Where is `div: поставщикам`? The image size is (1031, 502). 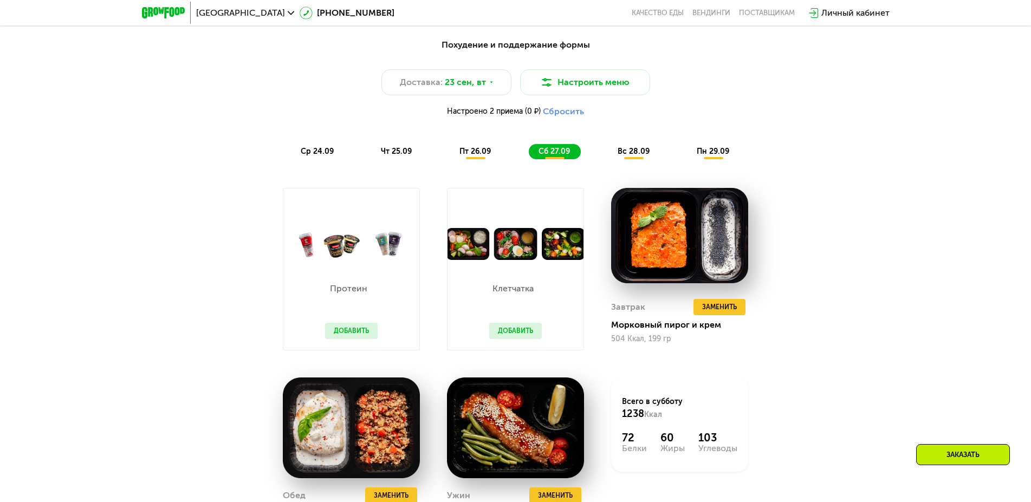
div: поставщикам is located at coordinates (767, 13).